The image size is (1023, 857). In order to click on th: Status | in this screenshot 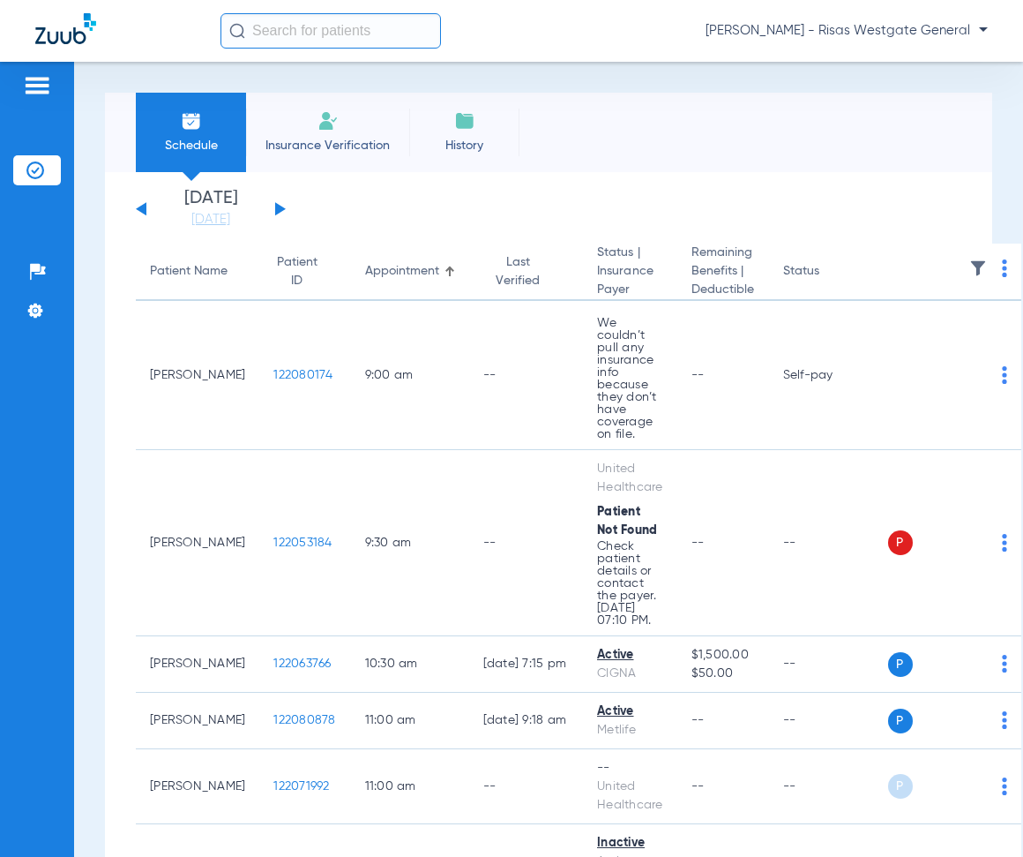, I will do `click(630, 272)`.